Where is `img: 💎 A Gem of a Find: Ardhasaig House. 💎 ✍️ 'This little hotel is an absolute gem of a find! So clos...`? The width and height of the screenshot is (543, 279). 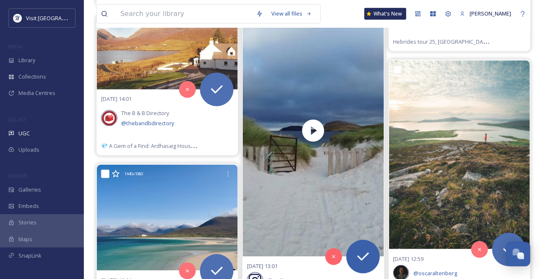
img: 💎 A Gem of a Find: Ardhasaig House. 💎 ✍️ 'This little hotel is an absolute gem of a find! So clos... is located at coordinates (167, 52).